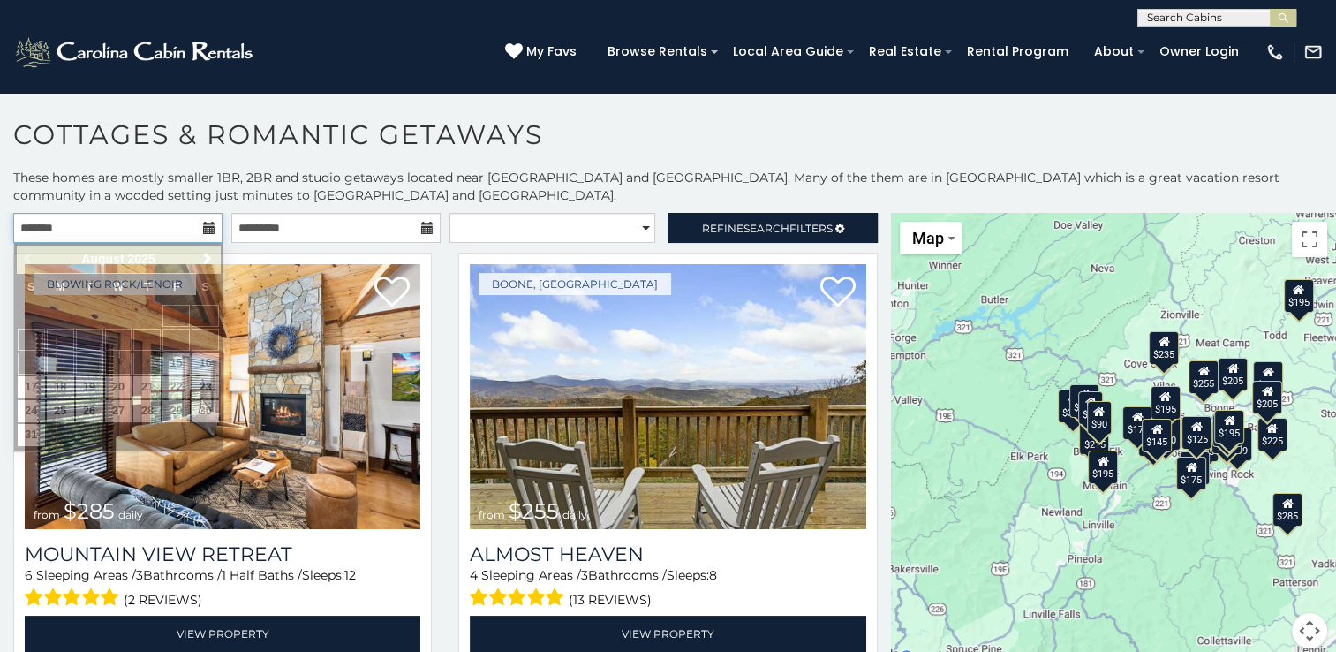 Image resolution: width=1336 pixels, height=652 pixels. I want to click on span: (13 reviews), so click(610, 600).